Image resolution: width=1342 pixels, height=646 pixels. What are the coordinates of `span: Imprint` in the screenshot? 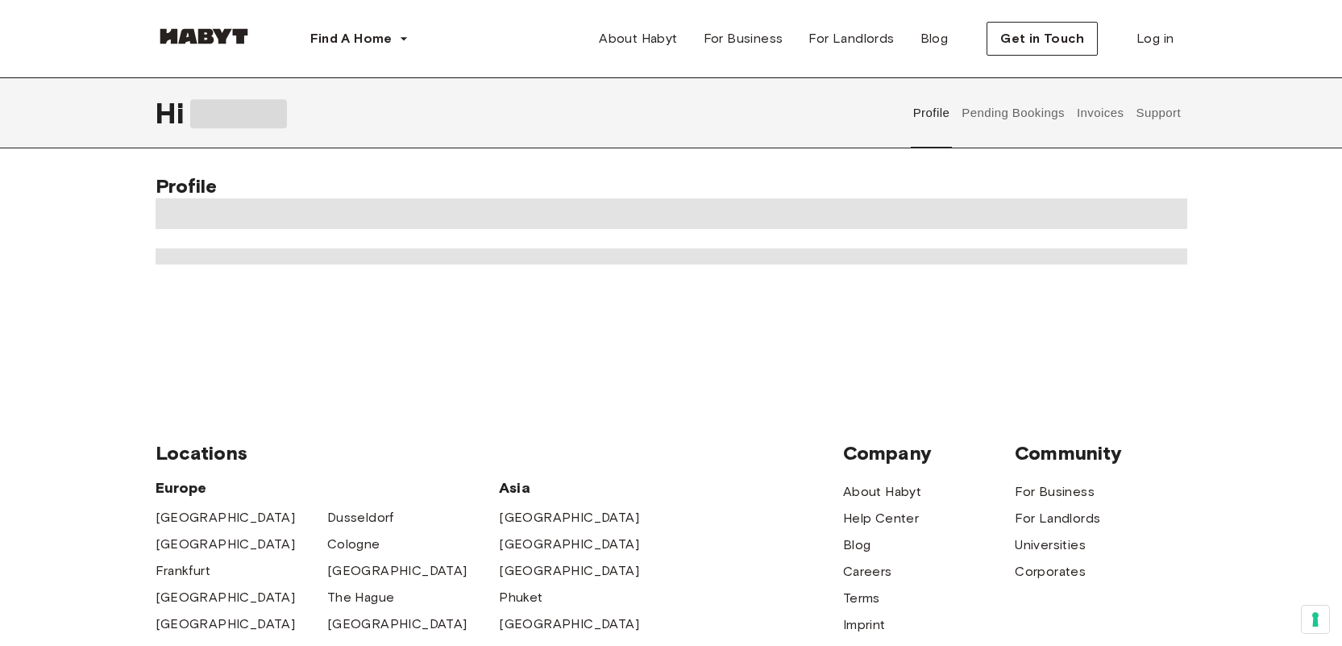 It's located at (864, 625).